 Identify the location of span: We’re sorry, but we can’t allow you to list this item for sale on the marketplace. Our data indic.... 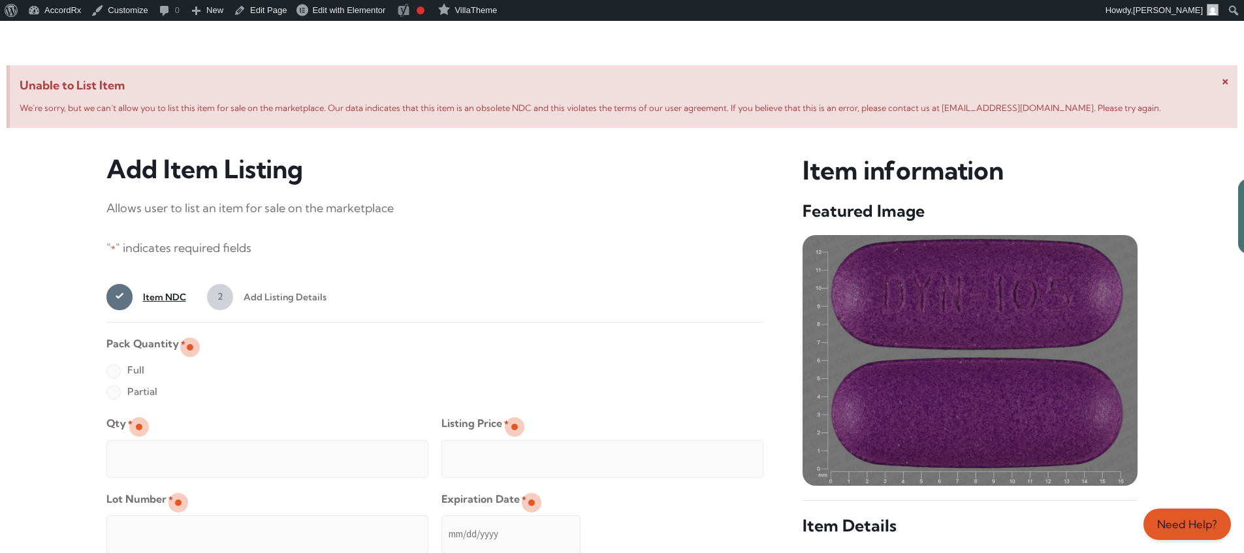
(590, 108).